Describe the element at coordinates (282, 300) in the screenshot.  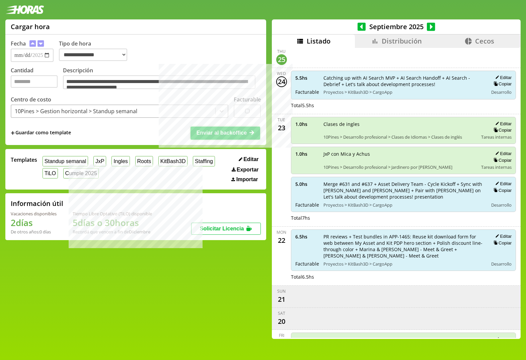
I see `div: 21` at that location.